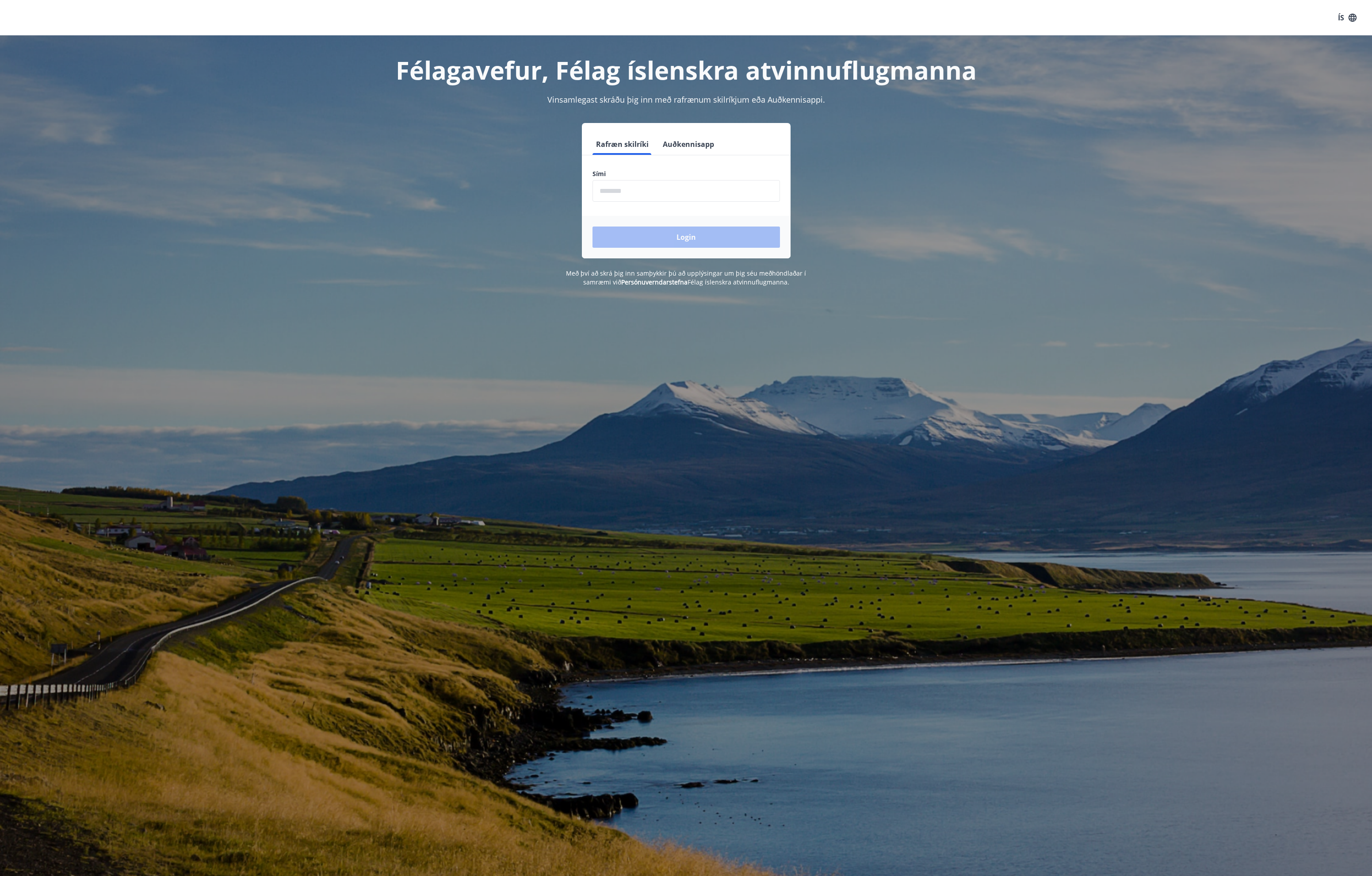  What do you see at coordinates (622, 144) in the screenshot?
I see `button: Rafræn skilríki` at bounding box center [622, 144].